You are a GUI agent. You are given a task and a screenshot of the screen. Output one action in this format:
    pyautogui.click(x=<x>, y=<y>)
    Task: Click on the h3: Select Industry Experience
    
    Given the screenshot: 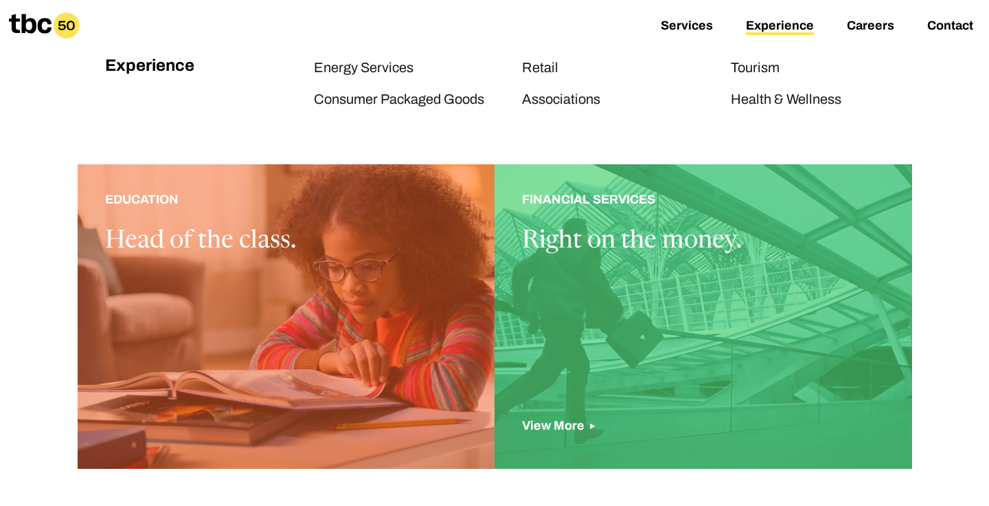 What is the action you would take?
    pyautogui.click(x=171, y=53)
    